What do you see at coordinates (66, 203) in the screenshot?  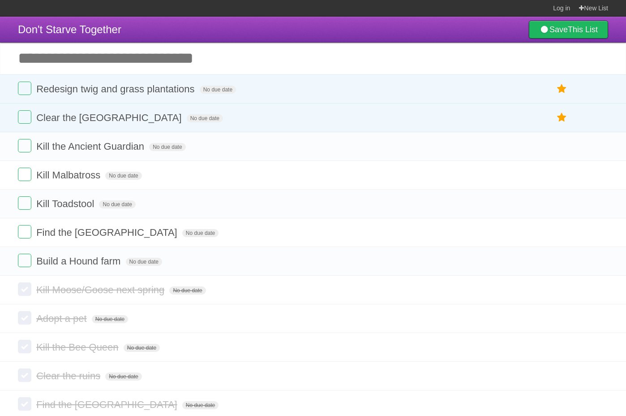 I see `span: Kill Toadstool` at bounding box center [66, 203].